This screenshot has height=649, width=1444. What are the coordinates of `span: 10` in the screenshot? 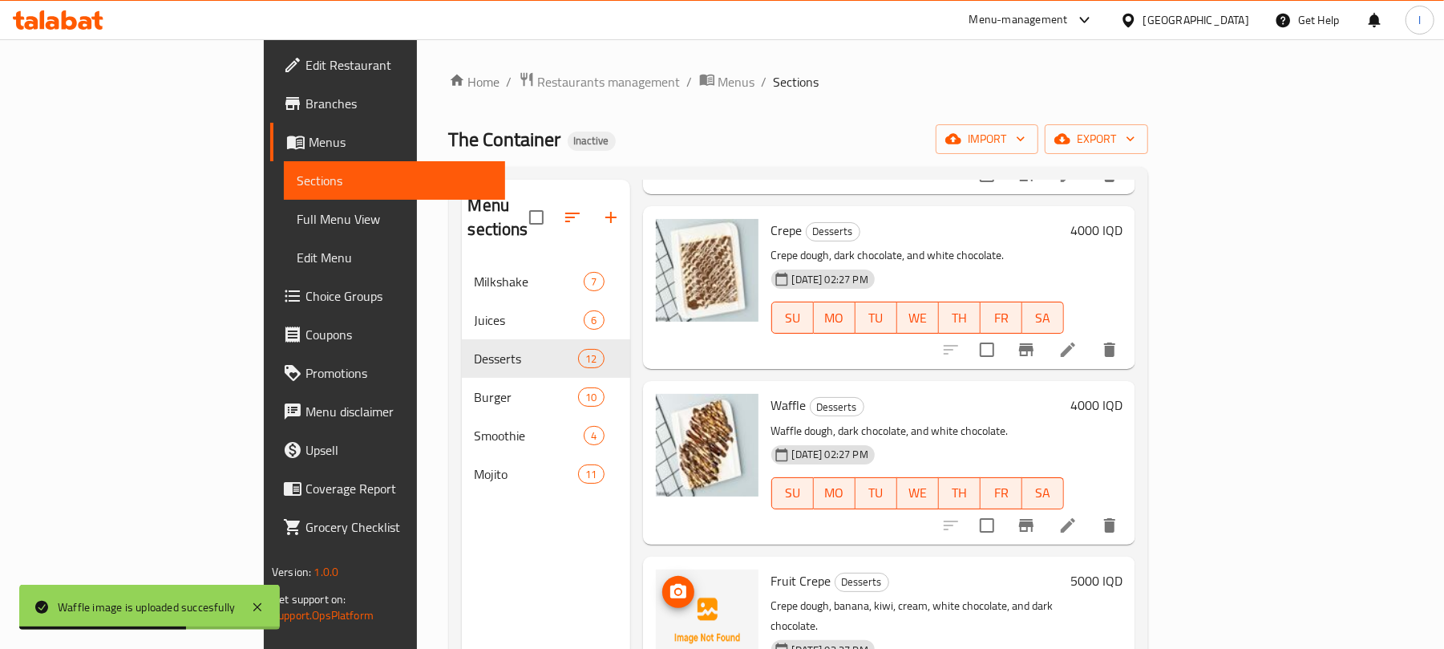 It's located at (591, 397).